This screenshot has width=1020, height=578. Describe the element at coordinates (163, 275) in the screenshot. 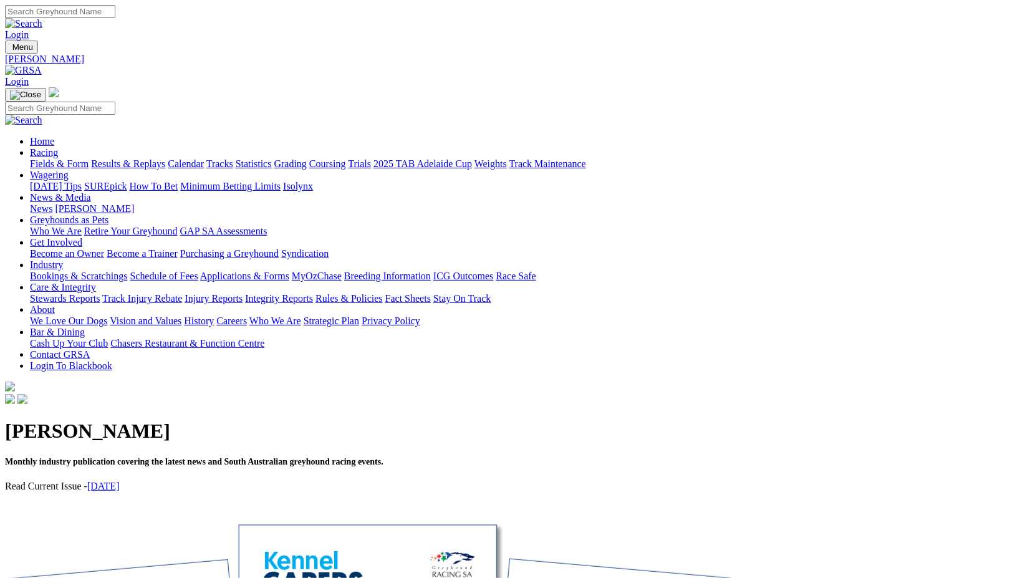

I see `a: Schedule of Fees` at that location.